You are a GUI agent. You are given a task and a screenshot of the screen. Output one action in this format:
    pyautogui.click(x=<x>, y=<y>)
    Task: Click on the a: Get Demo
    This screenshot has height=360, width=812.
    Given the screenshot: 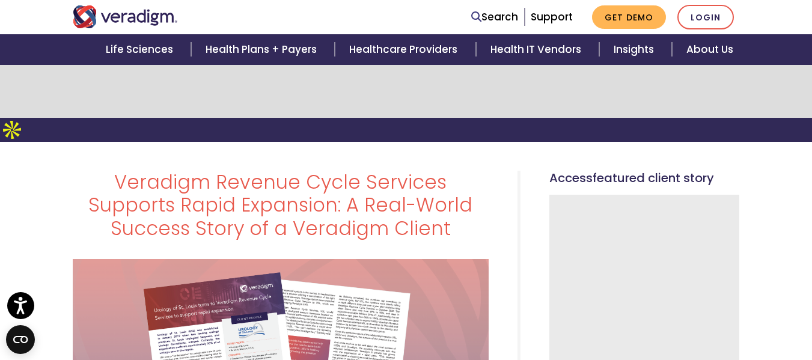 What is the action you would take?
    pyautogui.click(x=629, y=17)
    